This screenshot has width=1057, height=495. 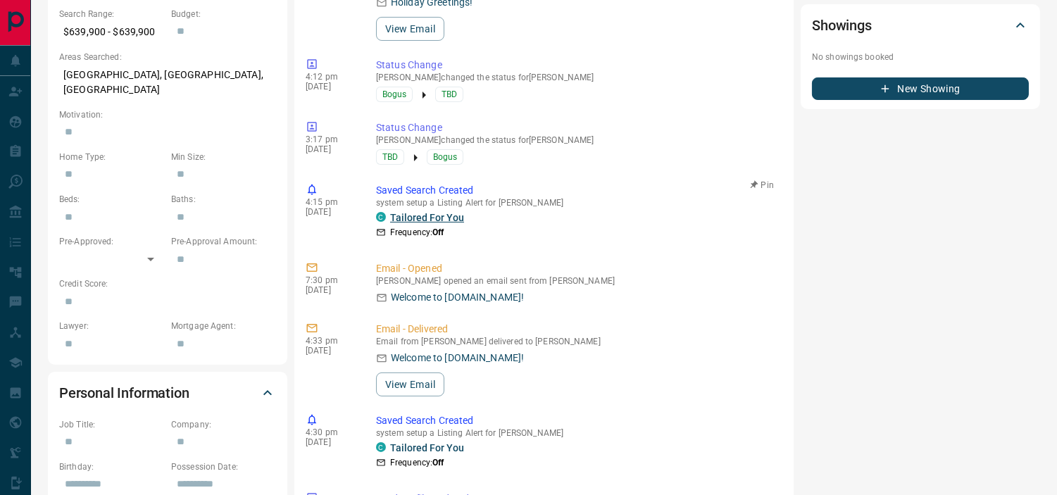 I want to click on h2: Showings, so click(x=842, y=25).